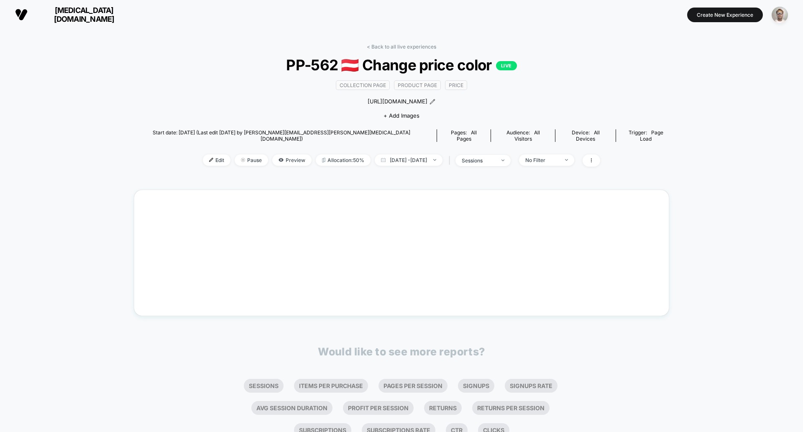  Describe the element at coordinates (780, 15) in the screenshot. I see `button: ppic` at that location.